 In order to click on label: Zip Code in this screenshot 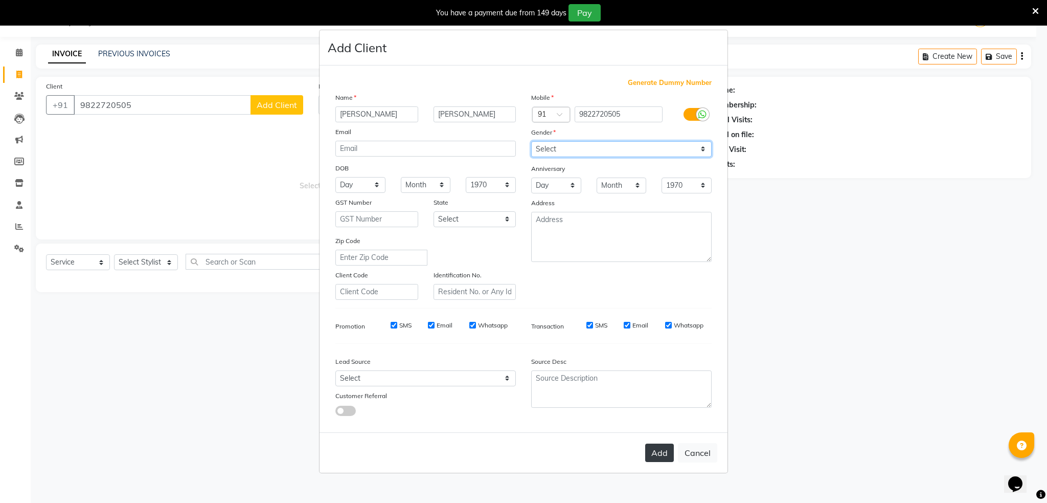, I will do `click(348, 241)`.